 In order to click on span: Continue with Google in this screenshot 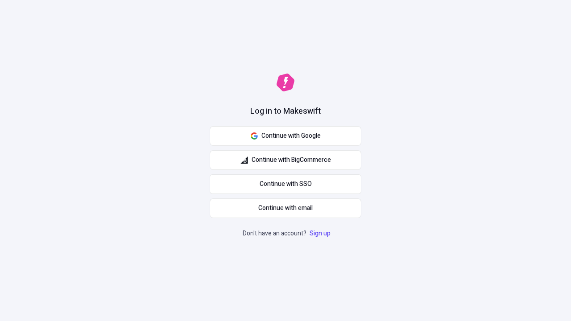, I will do `click(291, 136)`.